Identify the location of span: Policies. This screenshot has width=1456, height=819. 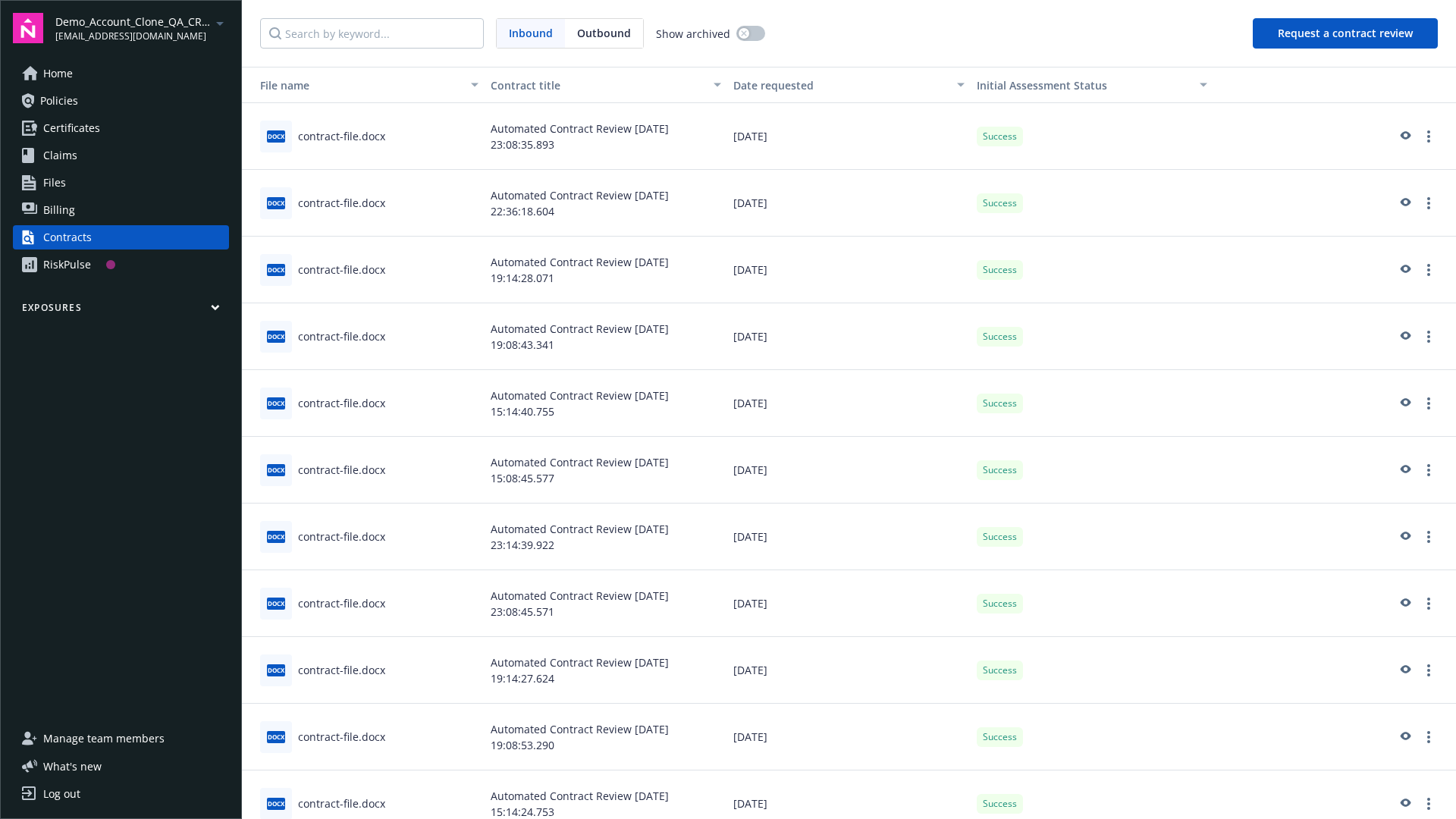
(59, 101).